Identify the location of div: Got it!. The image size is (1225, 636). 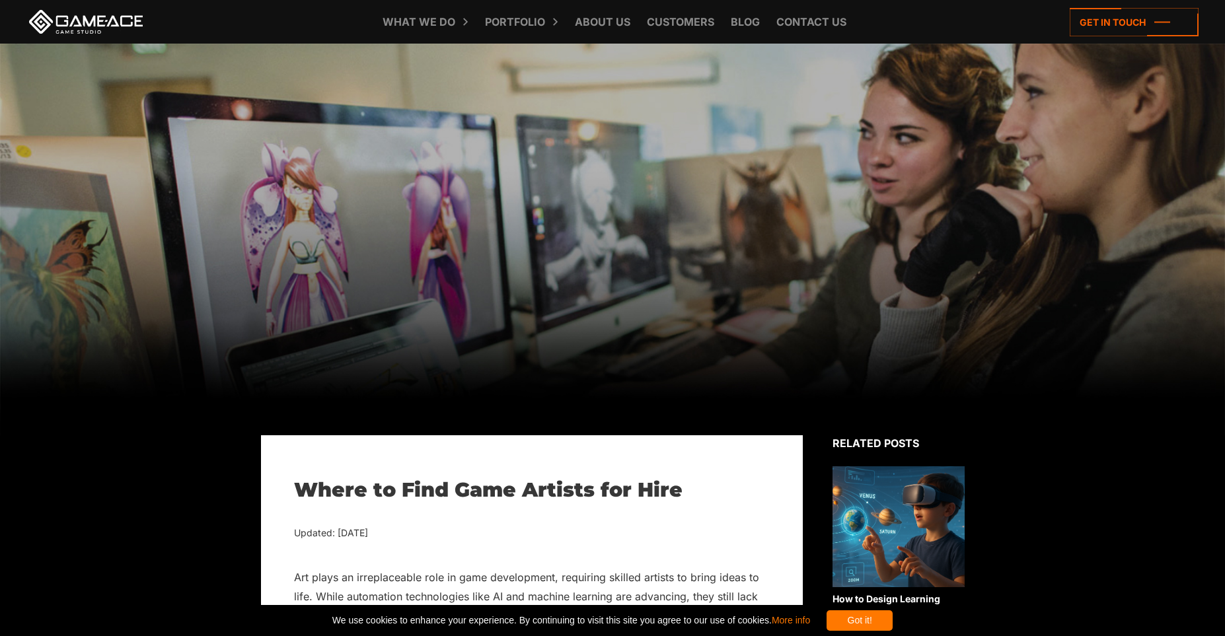
(860, 621).